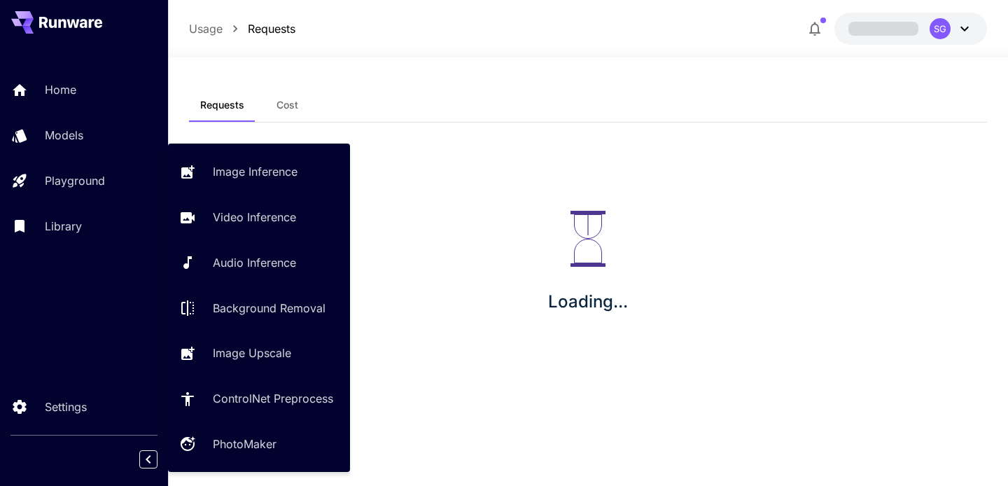  Describe the element at coordinates (159, 459) in the screenshot. I see `div: Collapse sidebar` at that location.